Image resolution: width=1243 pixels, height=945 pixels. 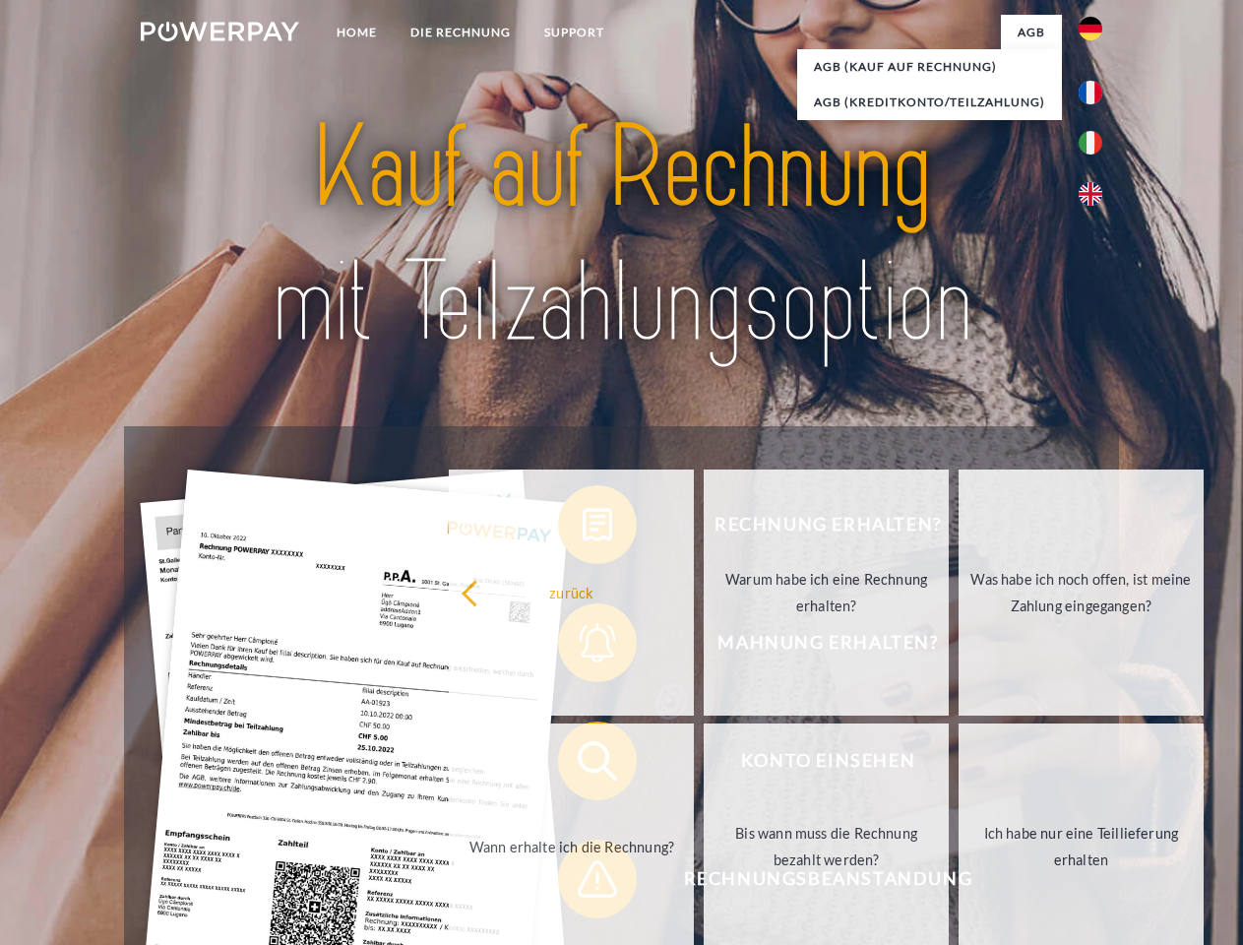 I want to click on a: AGB (Kreditkonto/Teilzahlung), so click(x=929, y=102).